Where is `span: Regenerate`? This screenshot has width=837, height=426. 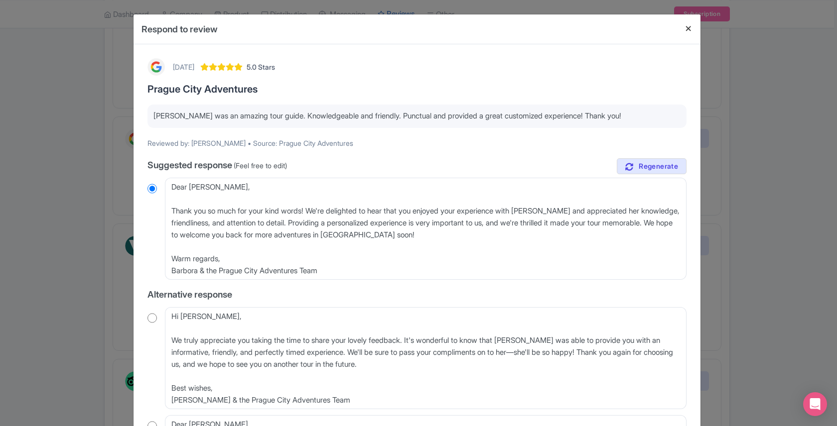
span: Regenerate is located at coordinates (658, 166).